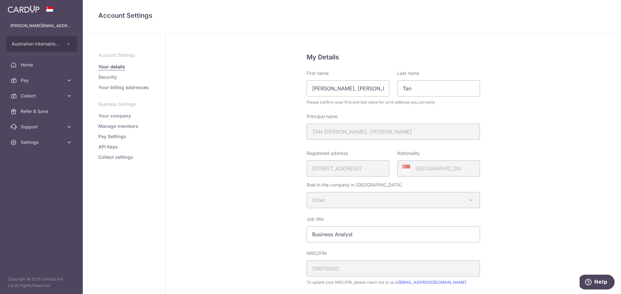 This screenshot has width=621, height=294. Describe the element at coordinates (408, 154) in the screenshot. I see `label: Nationality` at that location.